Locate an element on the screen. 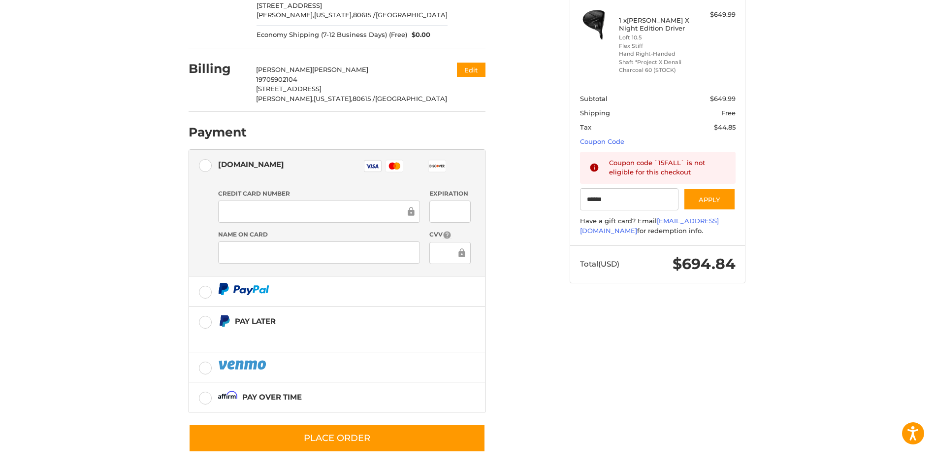  span: Shipping is located at coordinates (595, 113).